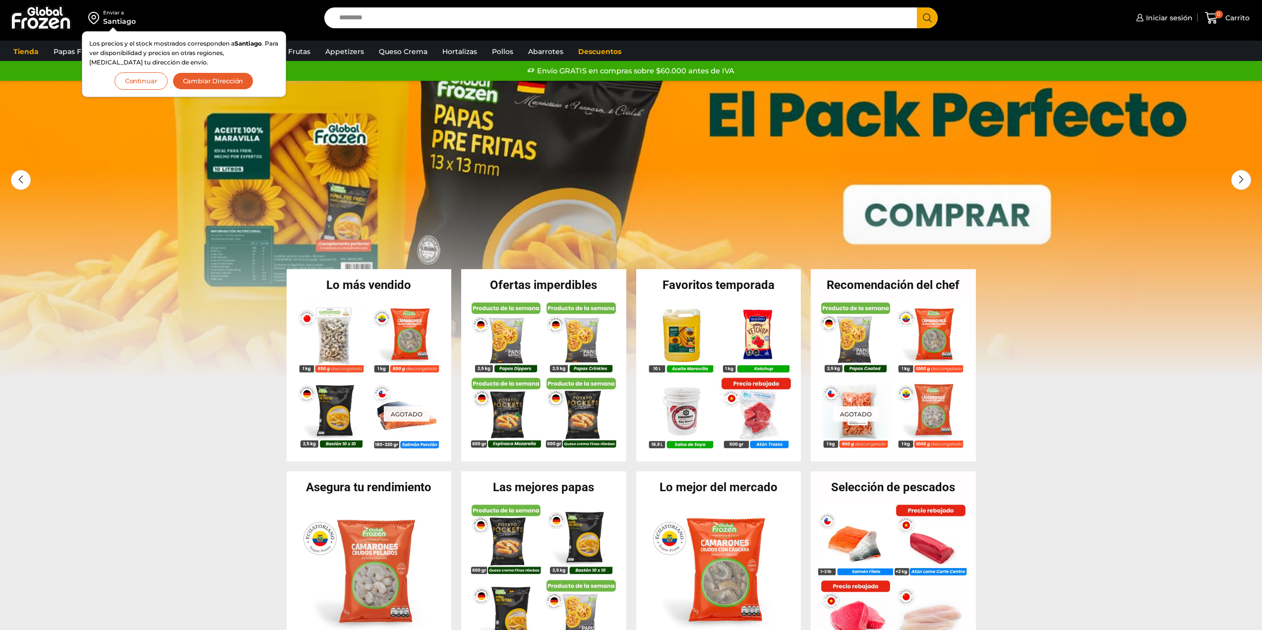  Describe the element at coordinates (893, 488) in the screenshot. I see `h2: Selección de pescados` at that location.